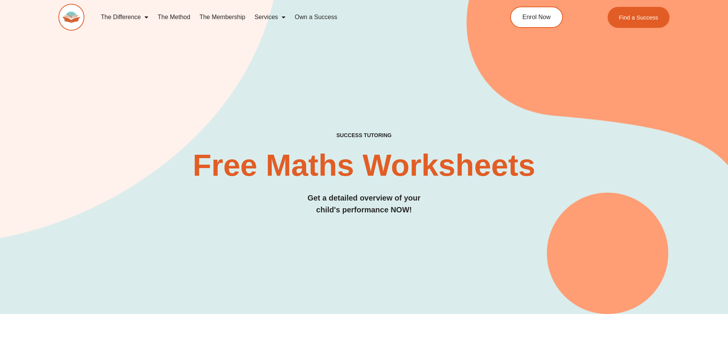 The height and width of the screenshot is (348, 728). Describe the element at coordinates (536, 17) in the screenshot. I see `span: Enrol Now` at that location.